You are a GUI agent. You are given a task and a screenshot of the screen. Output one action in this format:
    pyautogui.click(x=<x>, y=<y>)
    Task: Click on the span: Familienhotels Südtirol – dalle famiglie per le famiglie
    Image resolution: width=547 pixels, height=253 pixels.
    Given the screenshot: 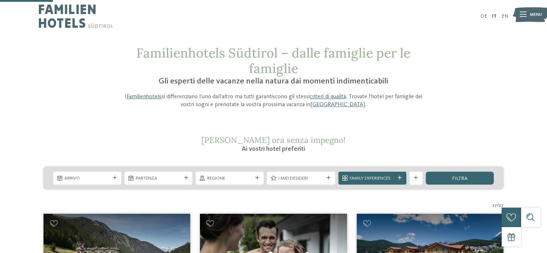 What is the action you would take?
    pyautogui.click(x=273, y=60)
    